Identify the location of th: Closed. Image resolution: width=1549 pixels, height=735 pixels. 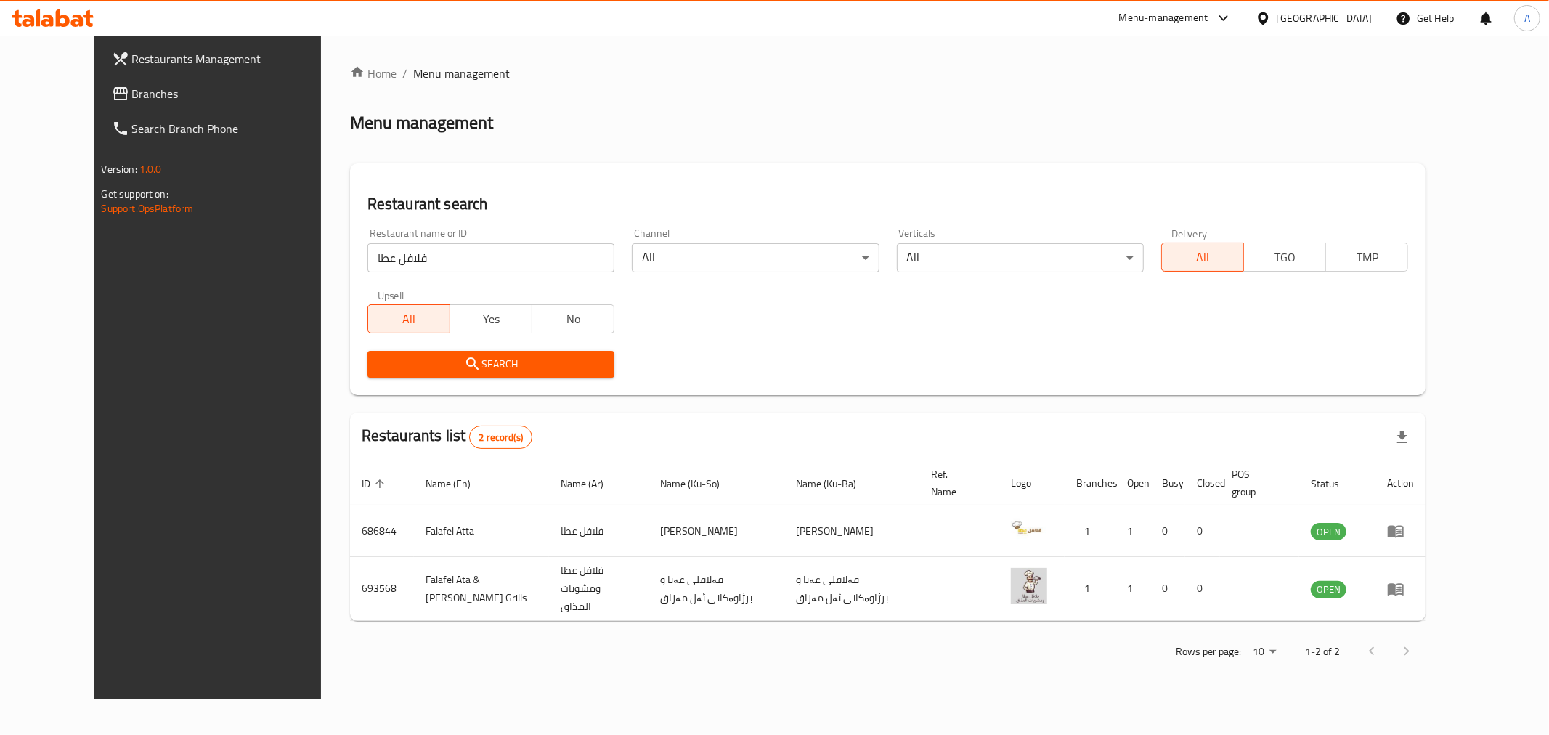
(1202, 483).